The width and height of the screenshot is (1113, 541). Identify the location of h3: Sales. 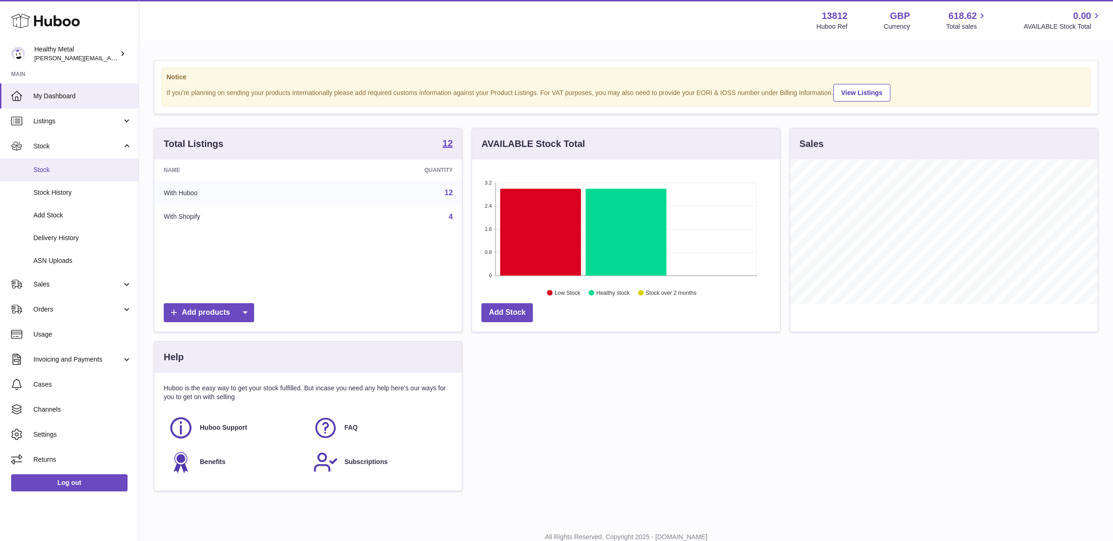
(812, 144).